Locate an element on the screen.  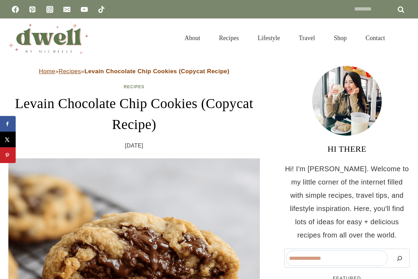
nav: Primary Navigation is located at coordinates (285, 38).